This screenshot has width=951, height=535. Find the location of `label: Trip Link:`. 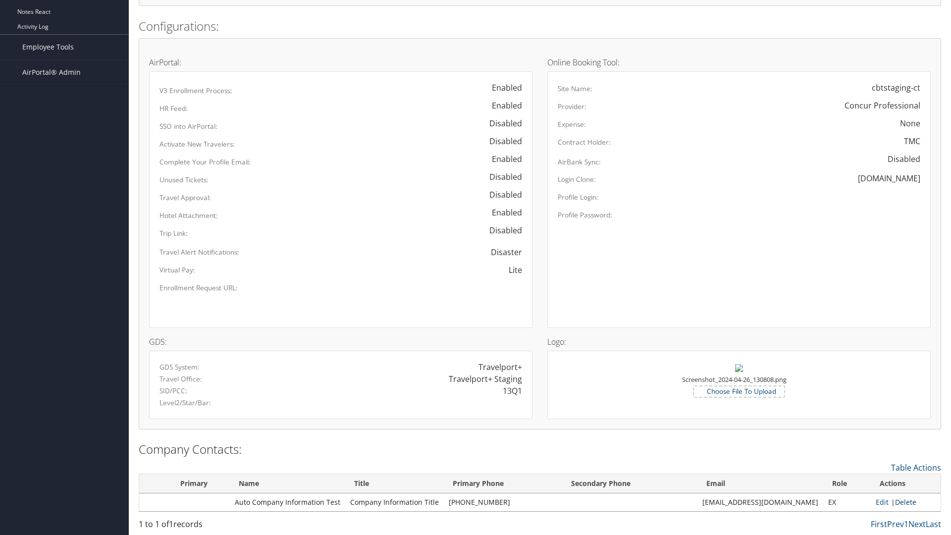

label: Trip Link: is located at coordinates (173, 233).